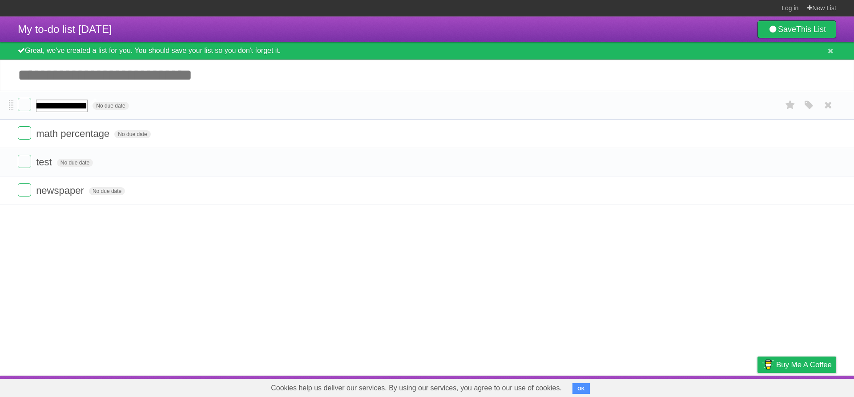 This screenshot has height=397, width=854. I want to click on span: Buy me a coffee, so click(804, 365).